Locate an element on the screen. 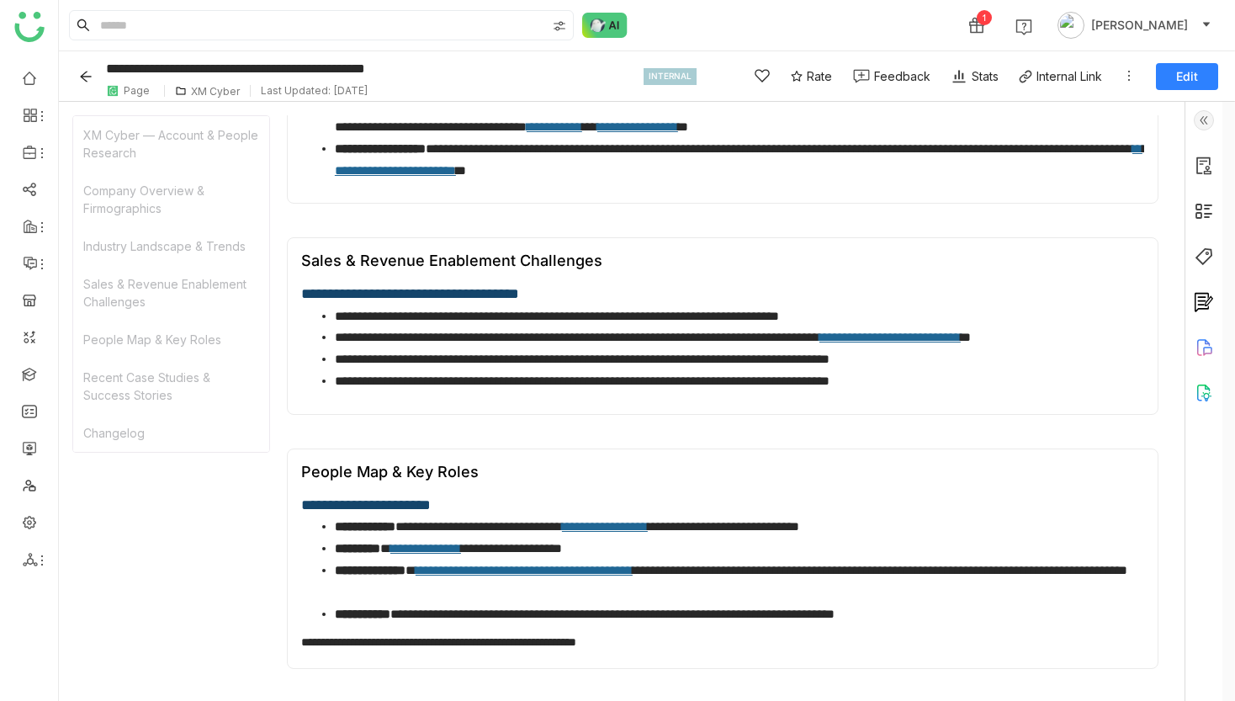 The image size is (1235, 701). div: Company Overview & Firmographics is located at coordinates (171, 199).